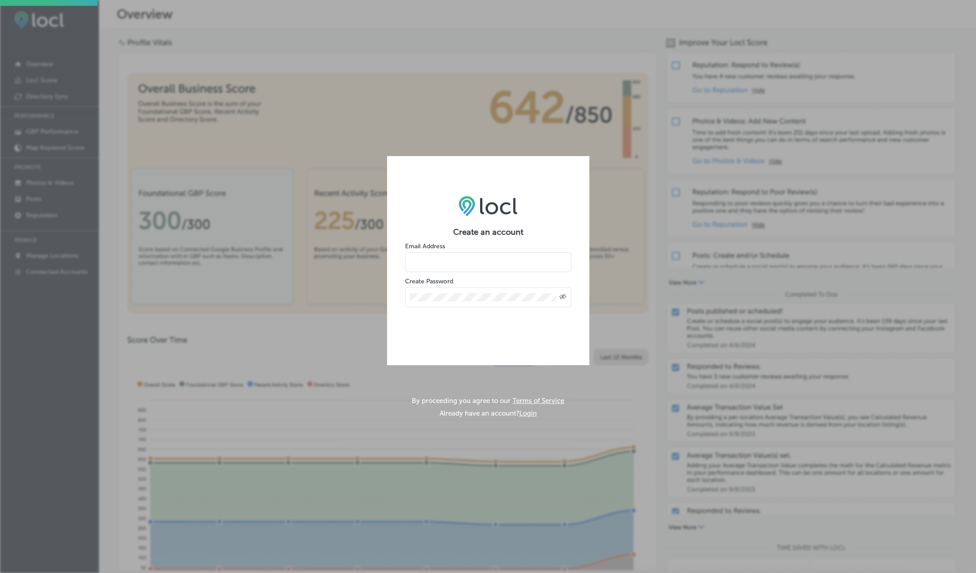  Describe the element at coordinates (528, 413) in the screenshot. I see `button: Login` at that location.